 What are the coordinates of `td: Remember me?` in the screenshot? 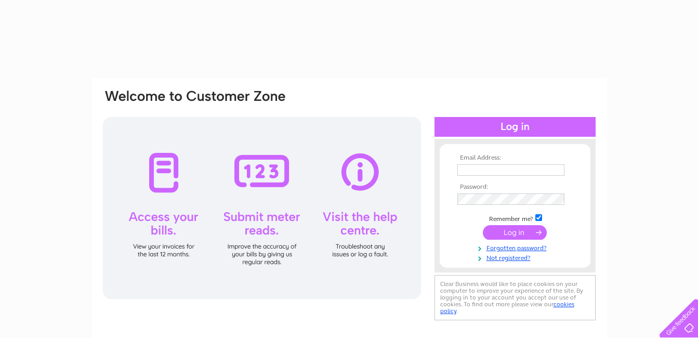 It's located at (515, 218).